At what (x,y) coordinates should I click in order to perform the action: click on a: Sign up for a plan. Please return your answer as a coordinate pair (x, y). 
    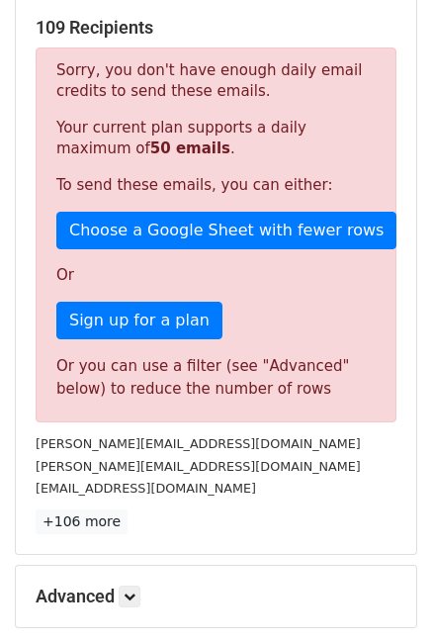
    Looking at the image, I should click on (139, 320).